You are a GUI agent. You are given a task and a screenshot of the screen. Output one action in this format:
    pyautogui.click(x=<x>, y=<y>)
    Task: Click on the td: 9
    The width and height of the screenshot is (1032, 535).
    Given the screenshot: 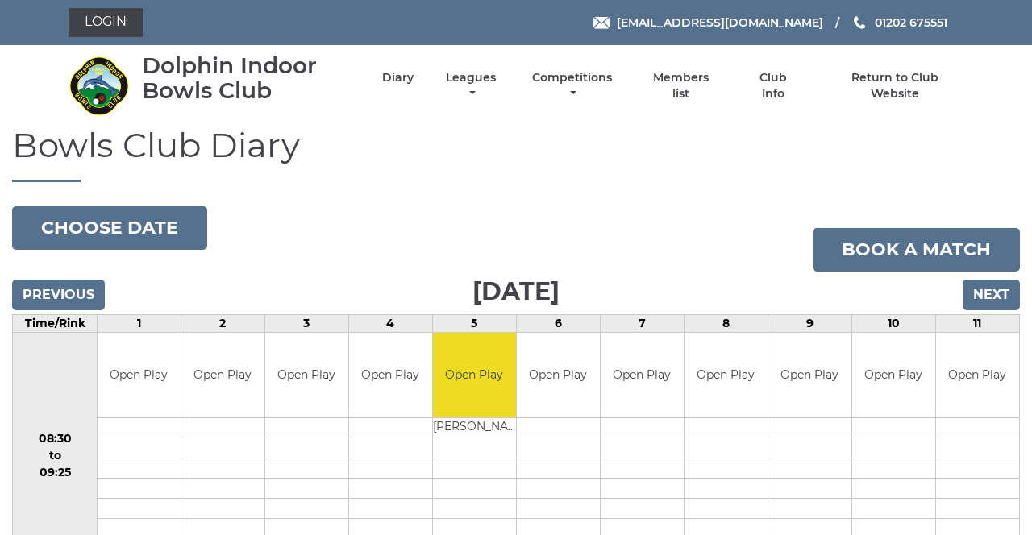 What is the action you would take?
    pyautogui.click(x=810, y=324)
    